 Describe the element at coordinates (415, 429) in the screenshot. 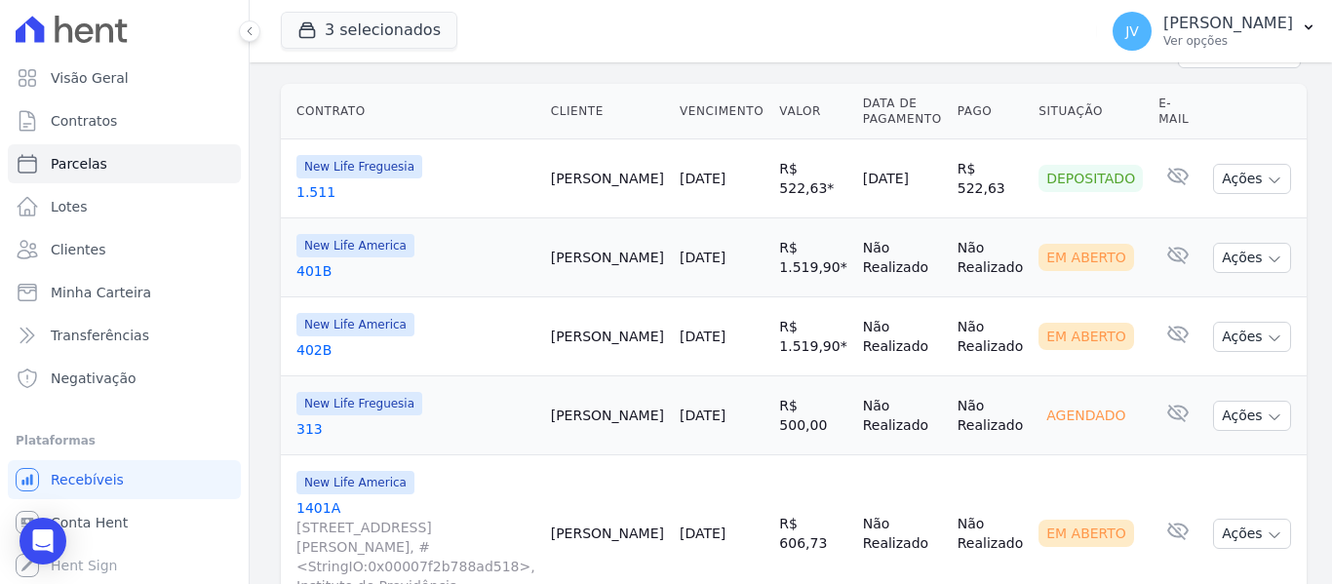

I see `a: 313` at that location.